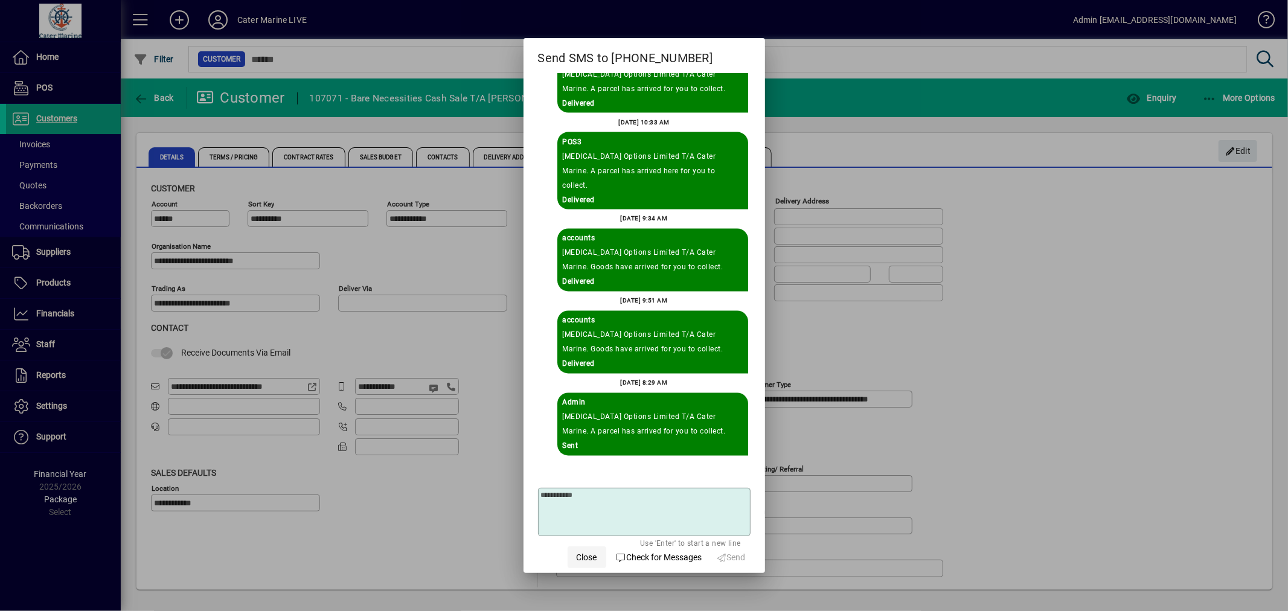 This screenshot has width=1288, height=611. What do you see at coordinates (653, 446) in the screenshot?
I see `div: Sent` at bounding box center [653, 446].